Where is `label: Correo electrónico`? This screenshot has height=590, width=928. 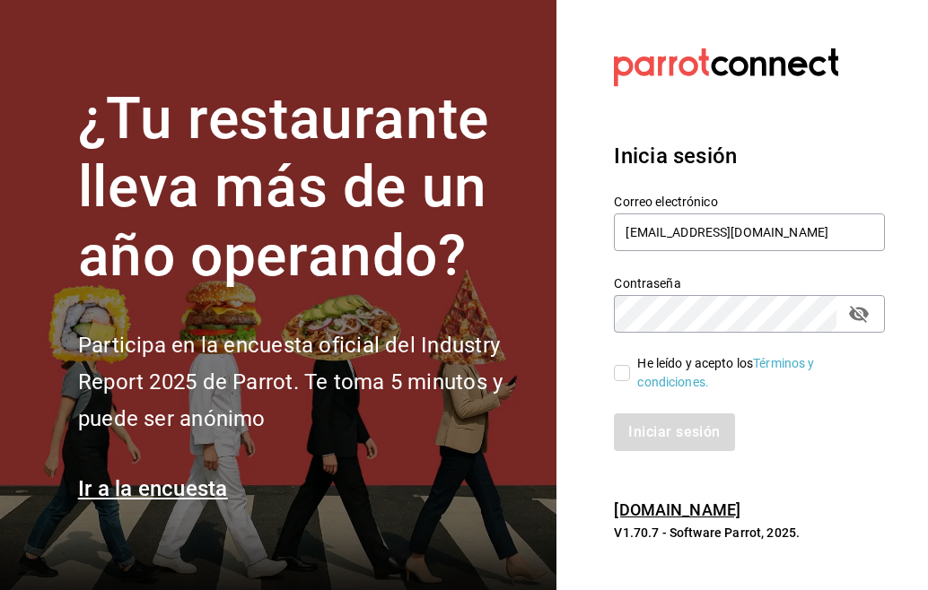
label: Correo electrónico is located at coordinates (749, 201).